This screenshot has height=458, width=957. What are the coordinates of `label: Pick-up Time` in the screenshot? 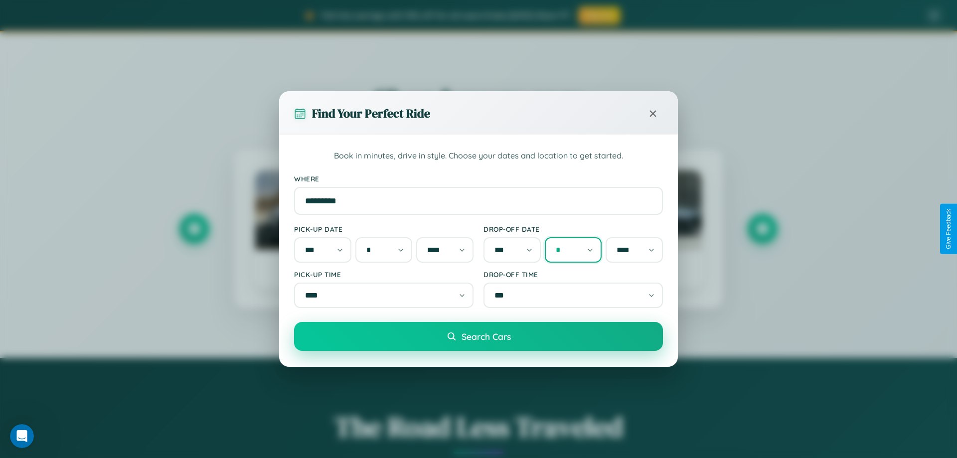 It's located at (384, 274).